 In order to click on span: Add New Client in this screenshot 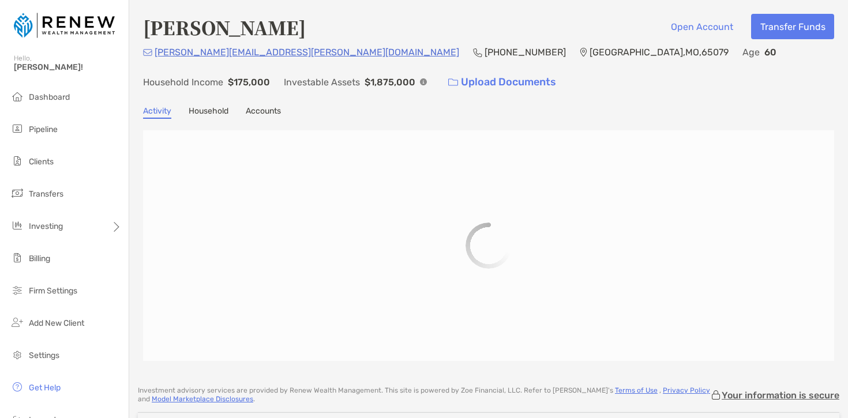, I will do `click(57, 323)`.